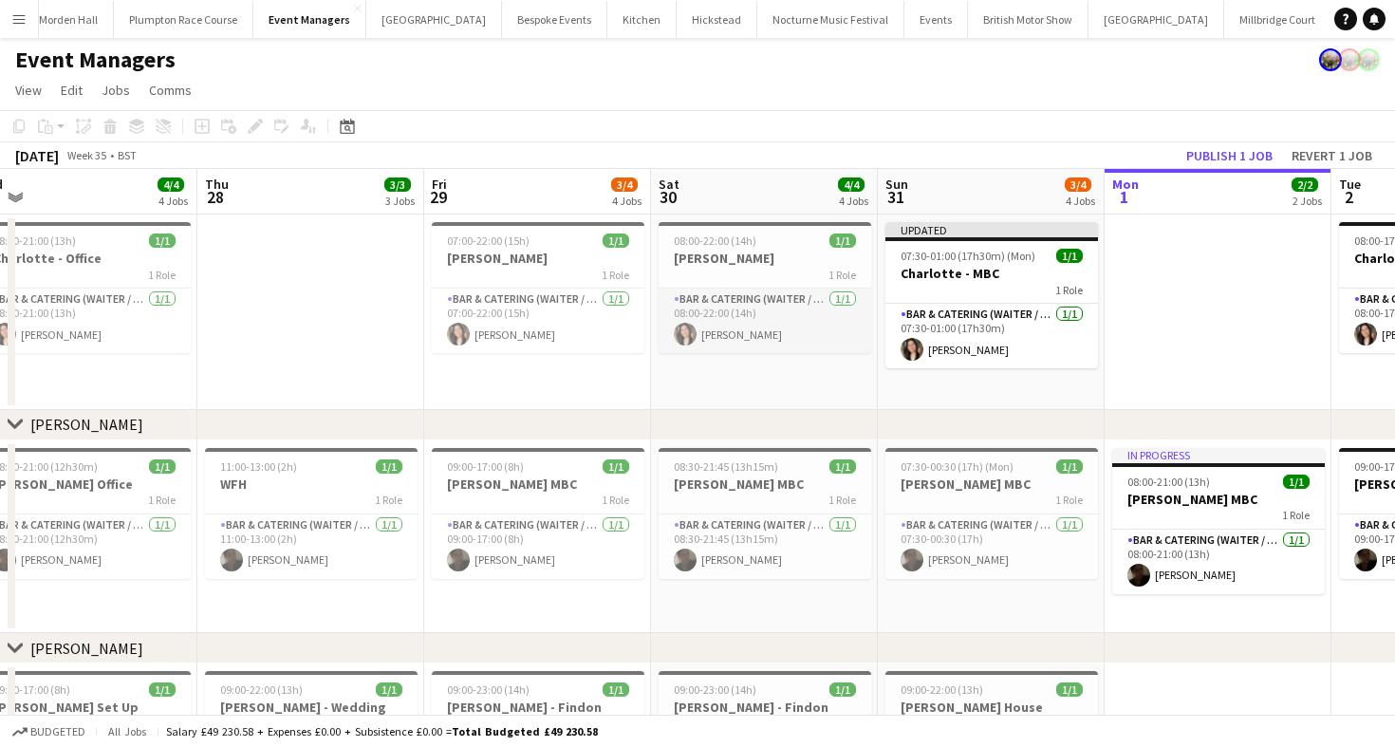  Describe the element at coordinates (258, 466) in the screenshot. I see `span: 11:00-13:00 (2h)` at that location.